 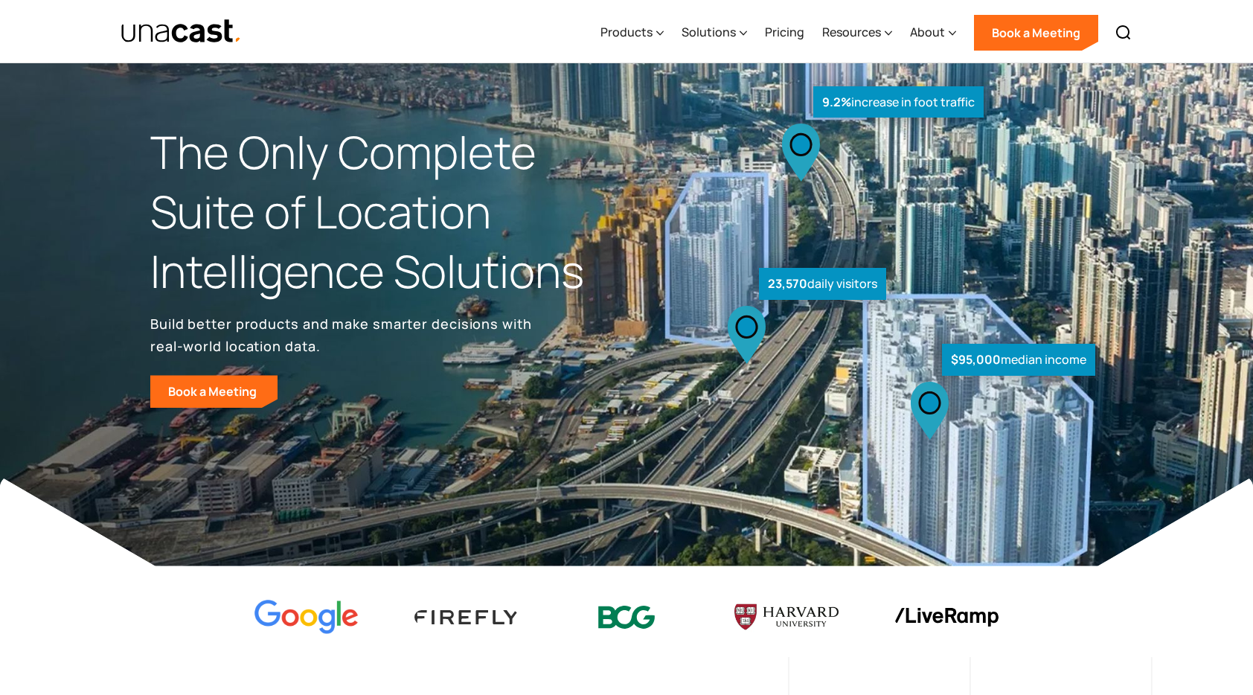 What do you see at coordinates (784, 33) in the screenshot?
I see `a: Pricing` at bounding box center [784, 33].